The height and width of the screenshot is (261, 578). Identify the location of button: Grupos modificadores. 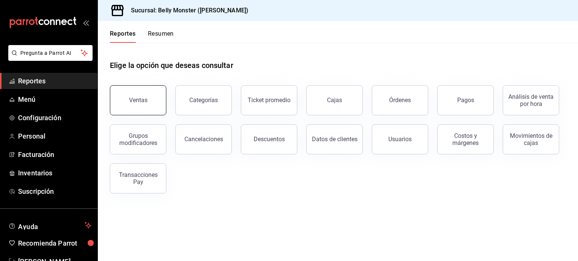
(138, 140).